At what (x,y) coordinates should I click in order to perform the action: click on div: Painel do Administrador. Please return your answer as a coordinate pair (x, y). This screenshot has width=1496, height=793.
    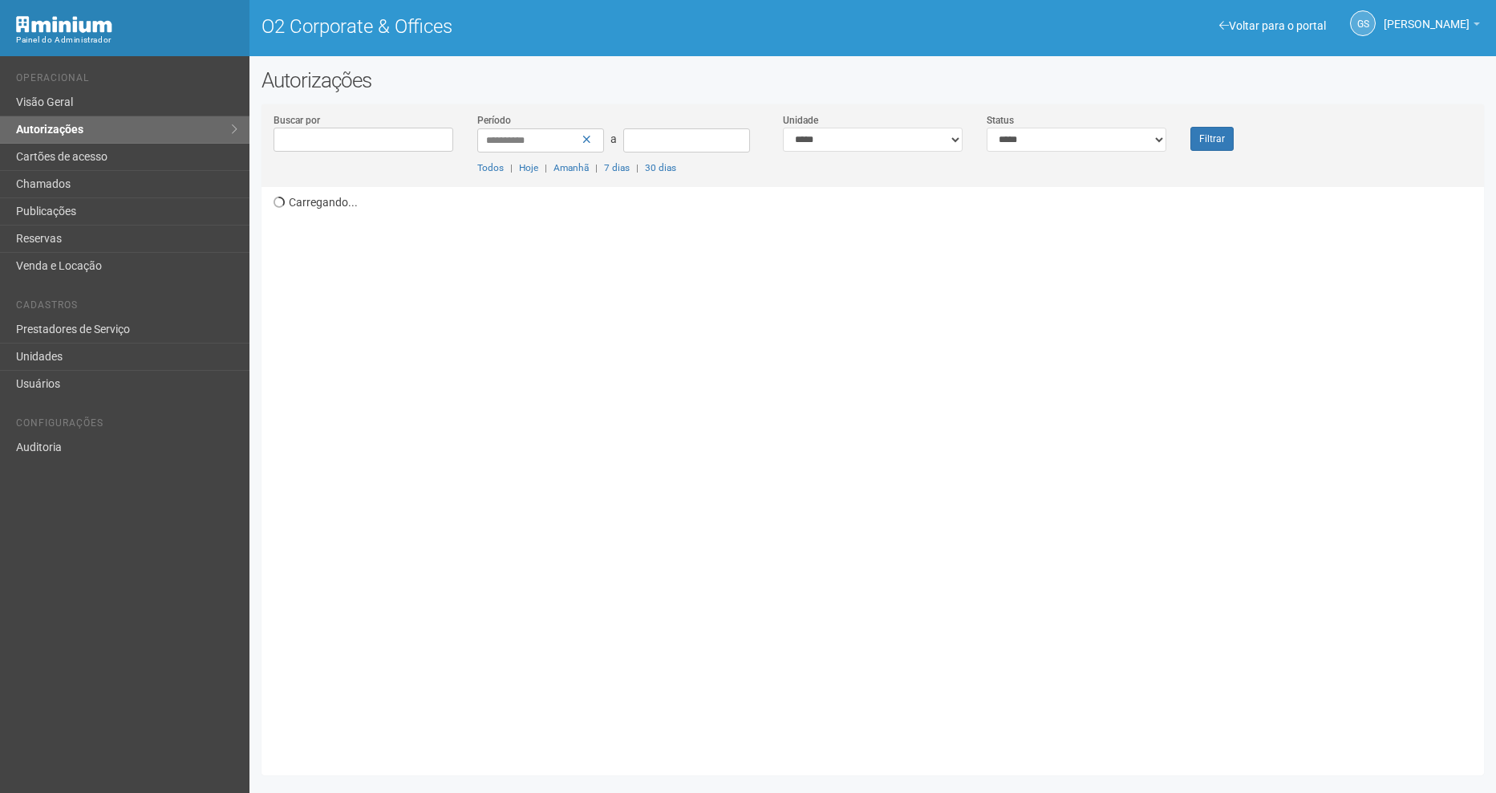
    Looking at the image, I should click on (127, 40).